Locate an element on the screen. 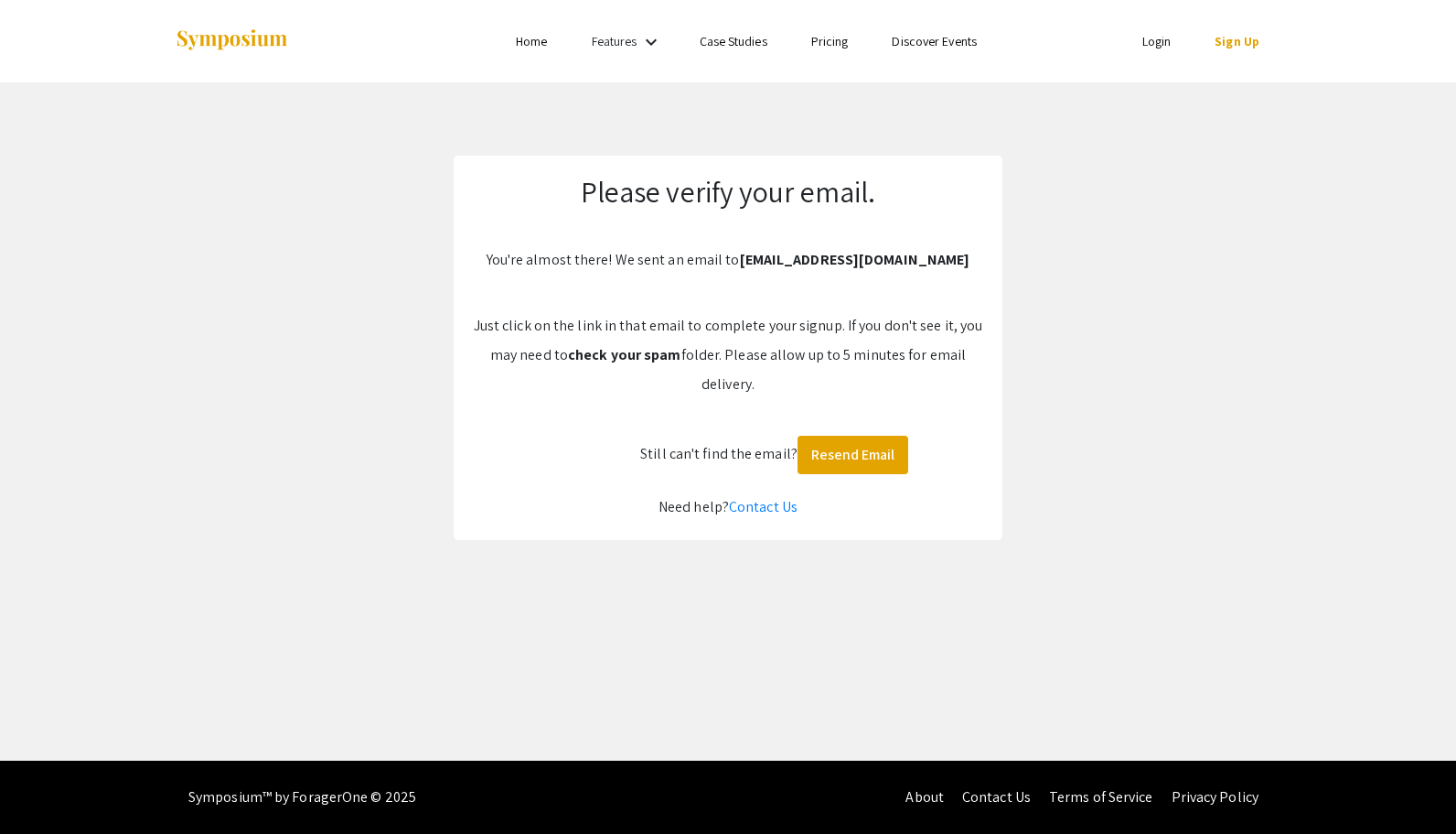  b: check your spam is located at coordinates (624, 354).